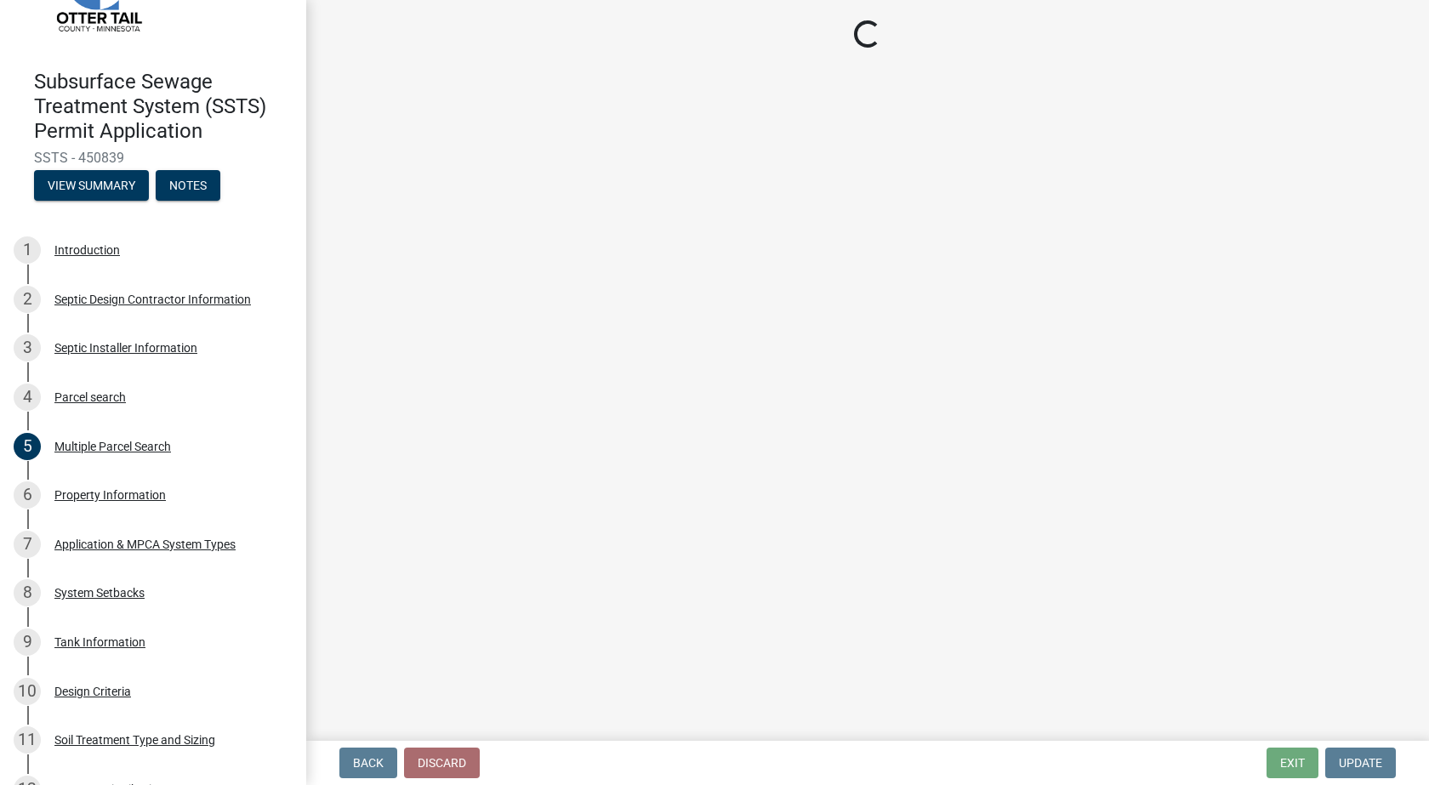 Image resolution: width=1429 pixels, height=785 pixels. I want to click on span: Update, so click(1360, 763).